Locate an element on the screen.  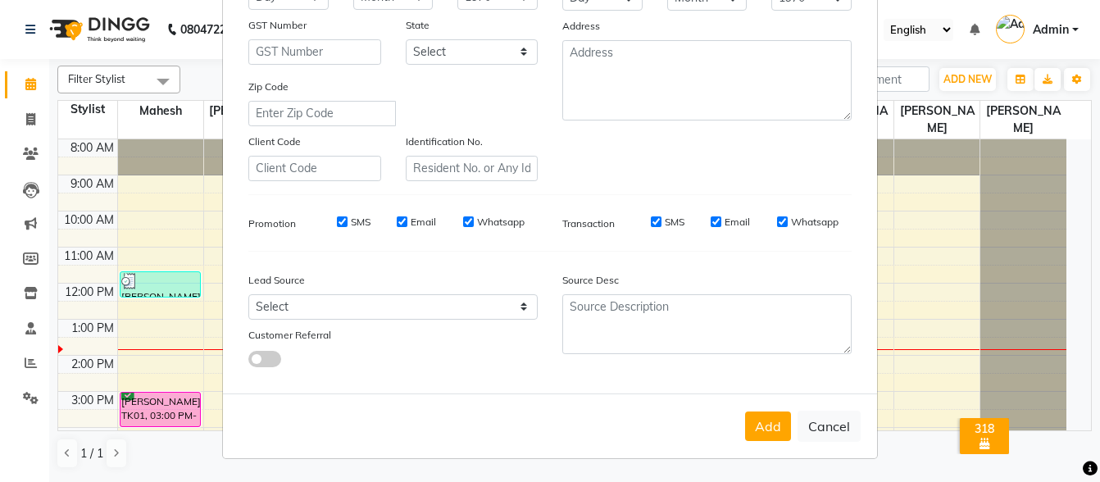
input: Enter Zip Code is located at coordinates (322, 113).